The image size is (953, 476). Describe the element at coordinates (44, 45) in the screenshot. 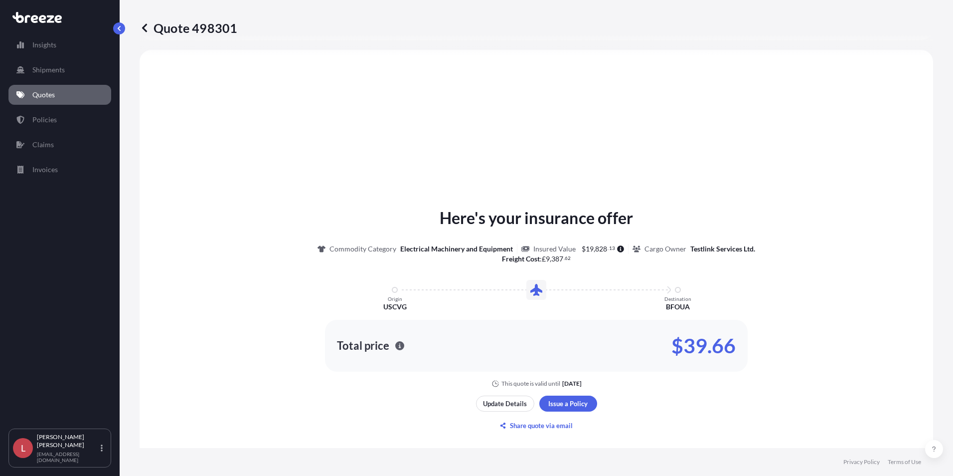

I see `p: Insights` at that location.